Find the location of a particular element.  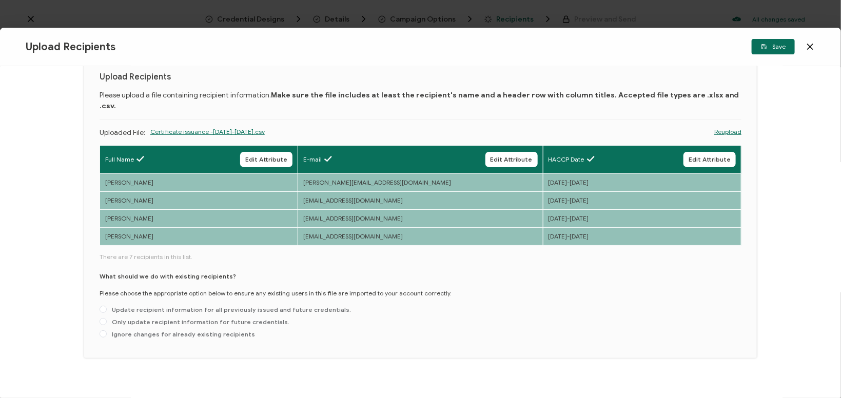

b: Make sure the file includes at least the recipient's name and a header row with column titles. Ac... is located at coordinates (419, 101).